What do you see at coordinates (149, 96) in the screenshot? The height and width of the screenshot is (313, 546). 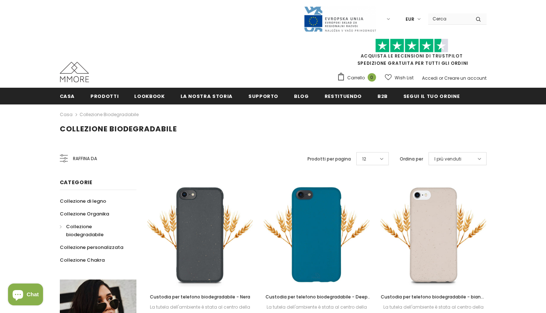 I see `span: Lookbook` at bounding box center [149, 96].